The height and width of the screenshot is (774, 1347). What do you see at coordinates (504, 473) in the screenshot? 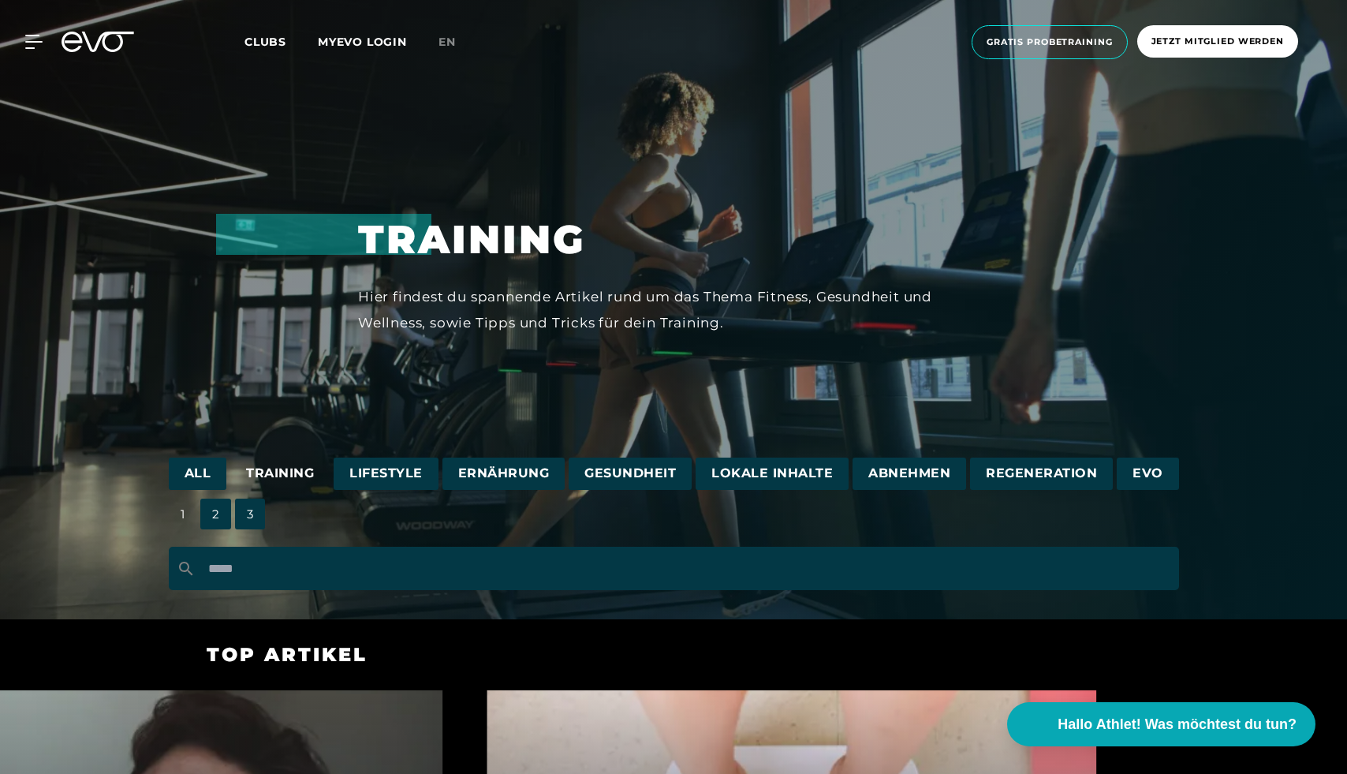
I see `a: Ernährung` at bounding box center [504, 473].